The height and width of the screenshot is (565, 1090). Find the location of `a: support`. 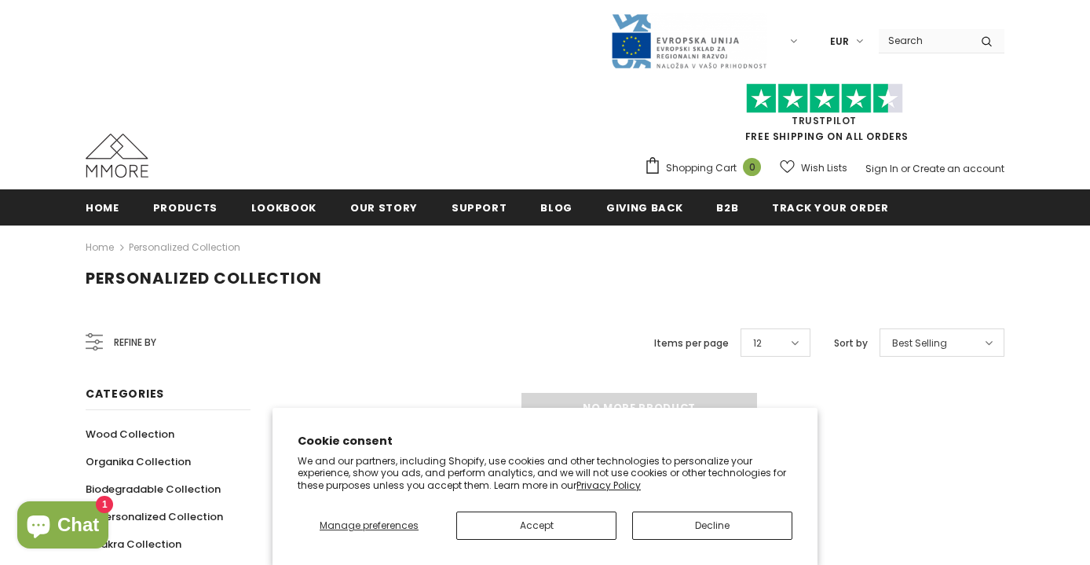

a: support is located at coordinates (479, 207).